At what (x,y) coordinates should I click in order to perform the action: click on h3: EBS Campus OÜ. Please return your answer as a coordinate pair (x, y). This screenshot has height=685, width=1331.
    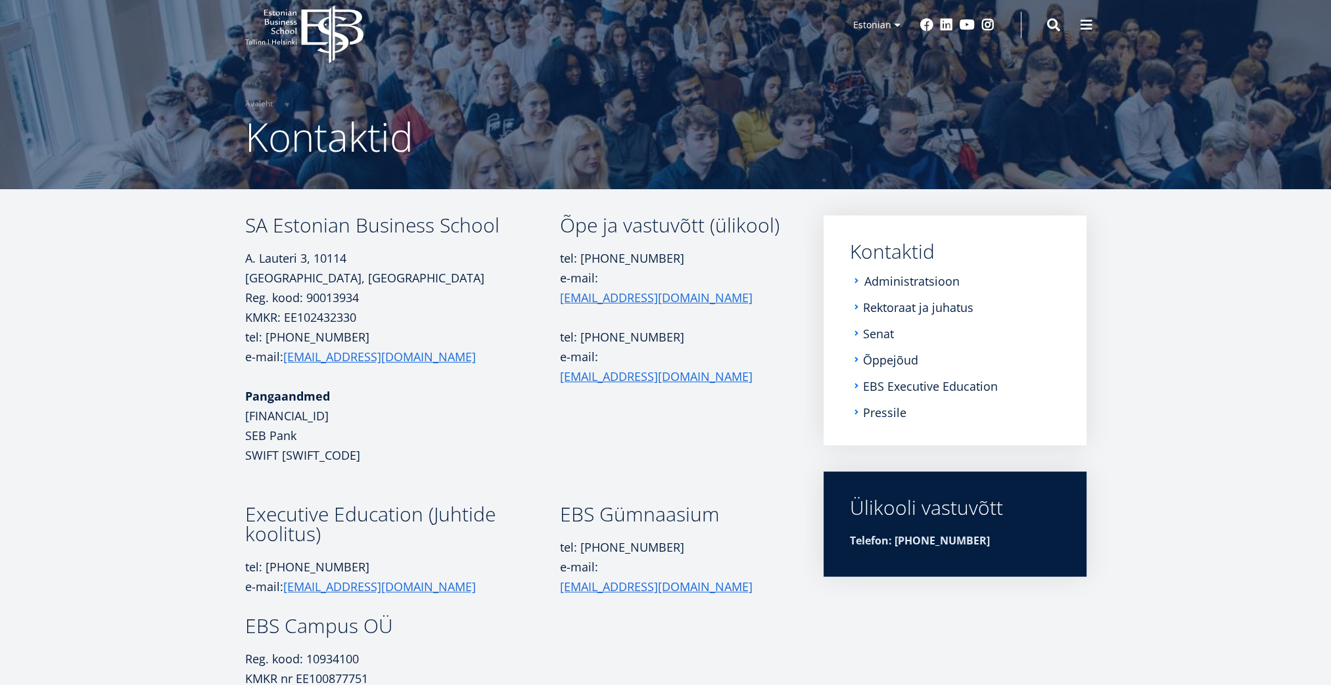
    Looking at the image, I should click on (402, 626).